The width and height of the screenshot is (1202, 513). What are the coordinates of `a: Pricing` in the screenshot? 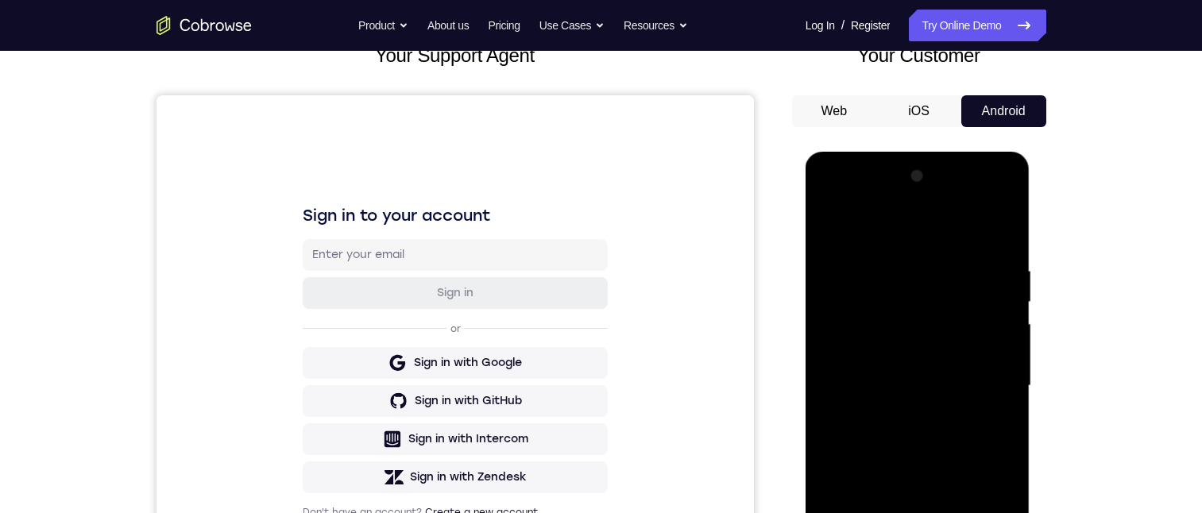 It's located at (504, 25).